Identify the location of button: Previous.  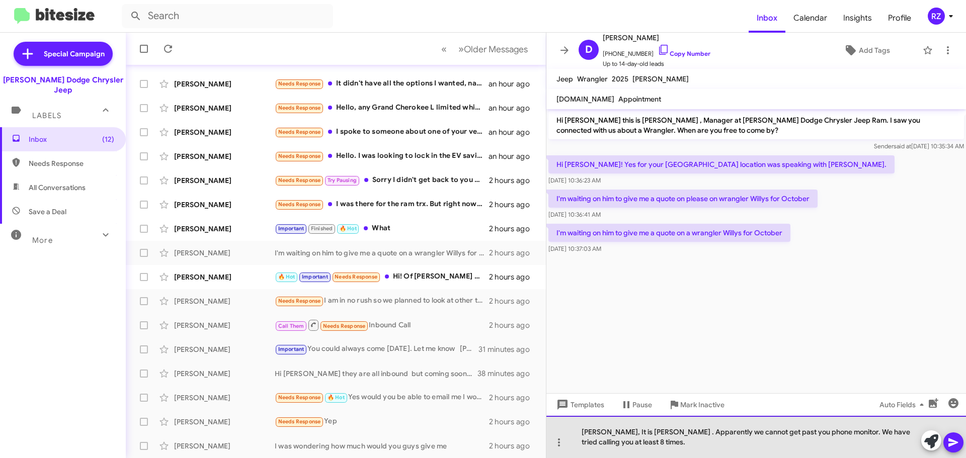
(444, 49).